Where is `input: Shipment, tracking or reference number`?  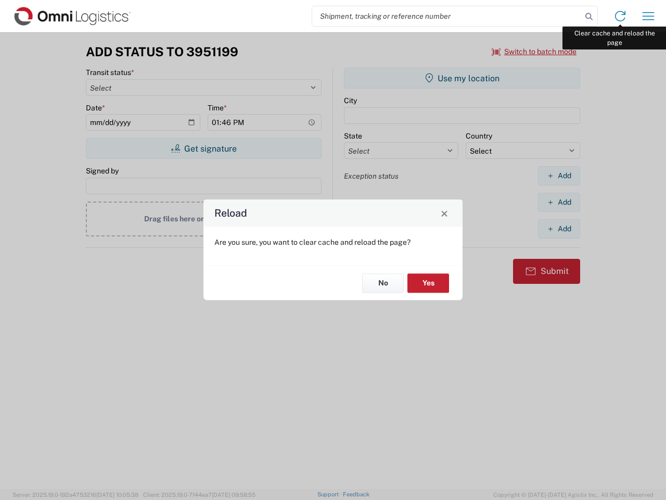 input: Shipment, tracking or reference number is located at coordinates (447, 16).